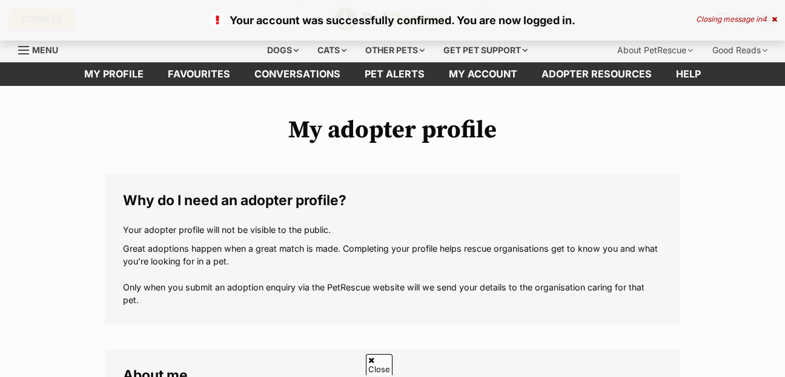 The width and height of the screenshot is (785, 377). What do you see at coordinates (392, 130) in the screenshot?
I see `h1: My adopter profile` at bounding box center [392, 130].